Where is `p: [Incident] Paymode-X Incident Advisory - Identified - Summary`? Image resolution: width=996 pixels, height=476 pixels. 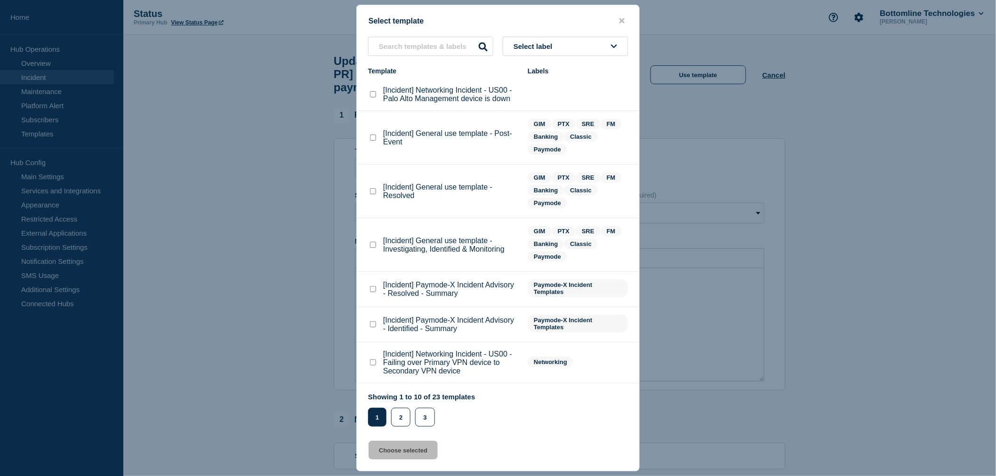 p: [Incident] Paymode-X Incident Advisory - Identified - Summary is located at coordinates (450, 325).